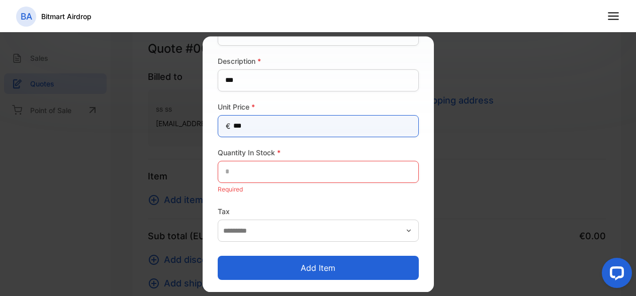  I want to click on button: Add item, so click(318, 268).